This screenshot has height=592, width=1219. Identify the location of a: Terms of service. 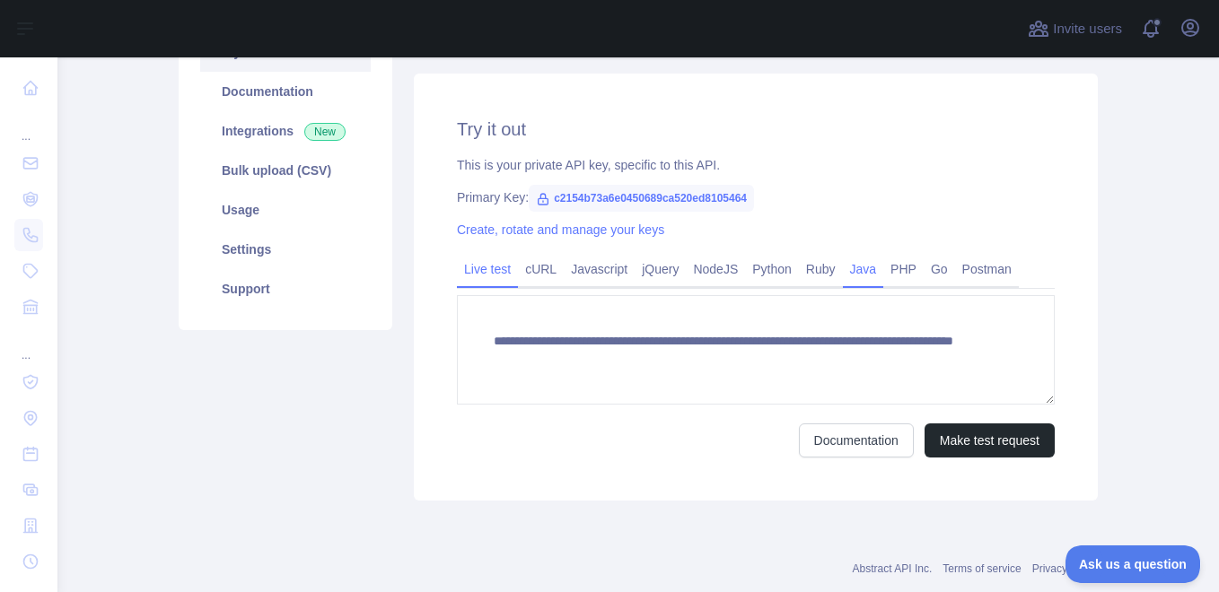
(981, 569).